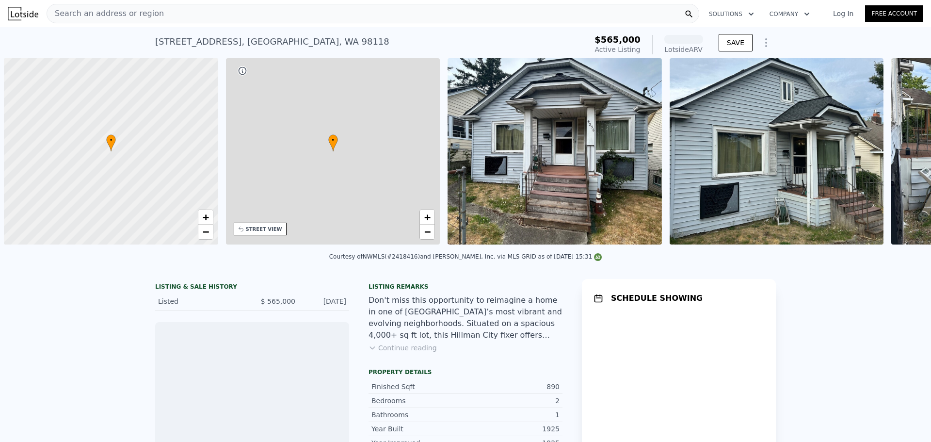  What do you see at coordinates (843, 14) in the screenshot?
I see `a: Log In` at bounding box center [843, 14].